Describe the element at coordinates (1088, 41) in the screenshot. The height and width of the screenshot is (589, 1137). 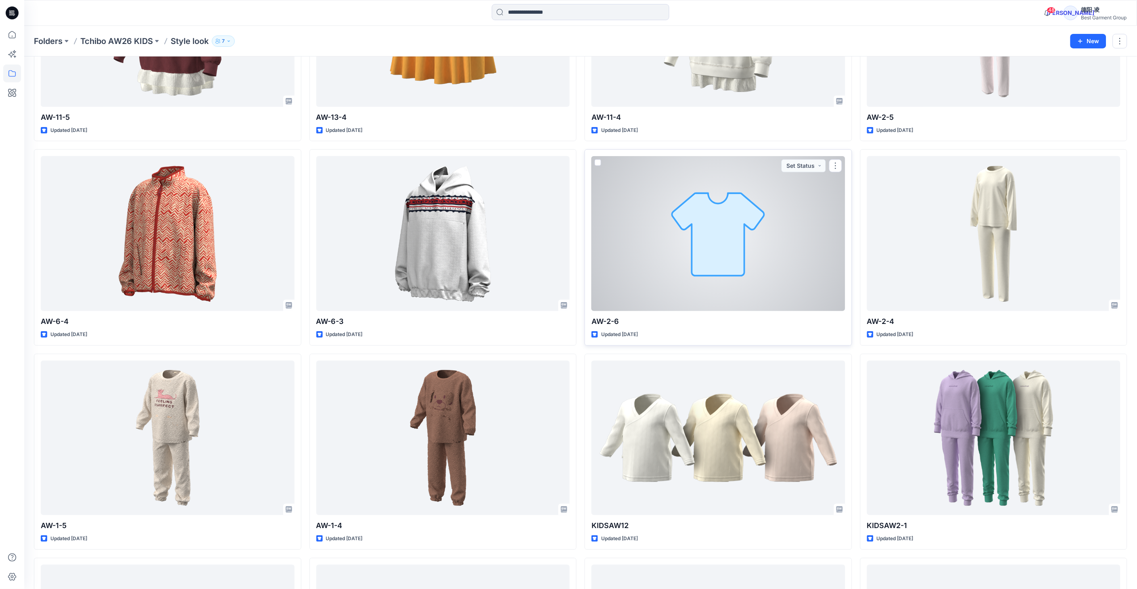
I see `button: New` at that location.